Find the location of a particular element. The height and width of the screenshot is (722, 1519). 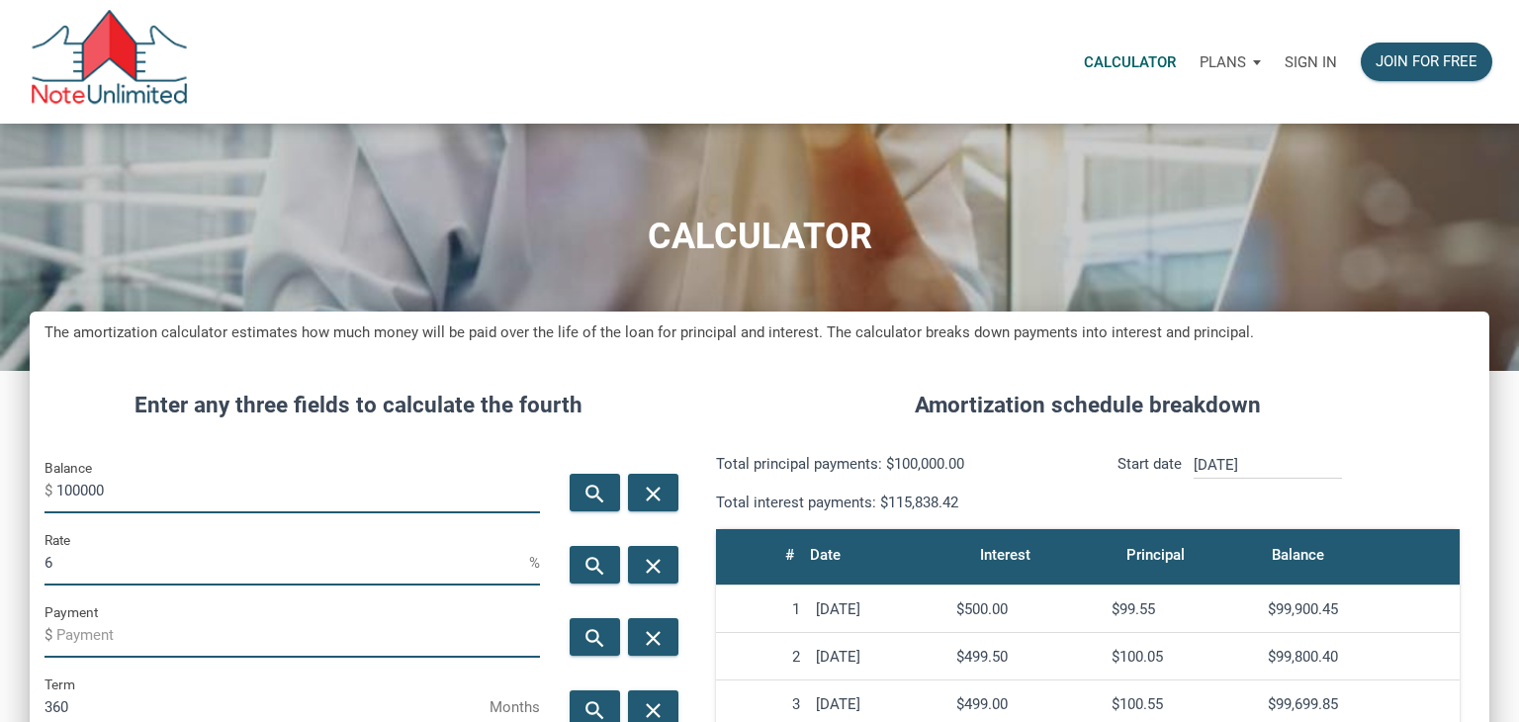

label: Balance is located at coordinates (68, 468).